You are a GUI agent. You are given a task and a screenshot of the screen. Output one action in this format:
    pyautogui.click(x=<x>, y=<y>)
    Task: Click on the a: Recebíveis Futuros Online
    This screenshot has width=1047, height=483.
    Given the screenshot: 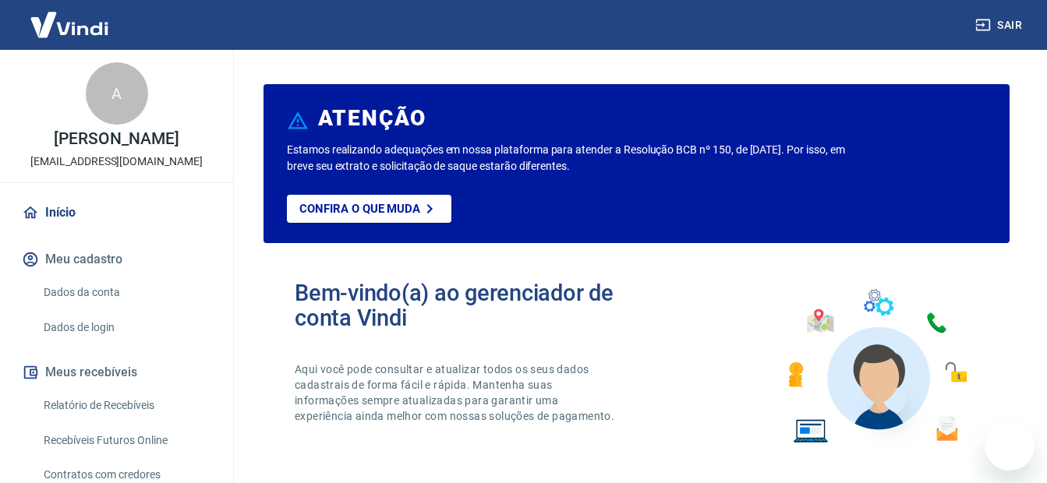 What is the action you would take?
    pyautogui.click(x=125, y=440)
    